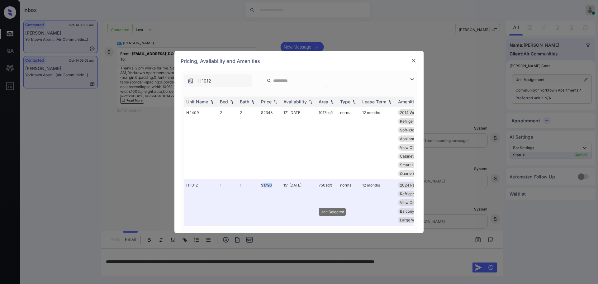  What do you see at coordinates (323, 102) in the screenshot?
I see `div: Area` at bounding box center [323, 102].